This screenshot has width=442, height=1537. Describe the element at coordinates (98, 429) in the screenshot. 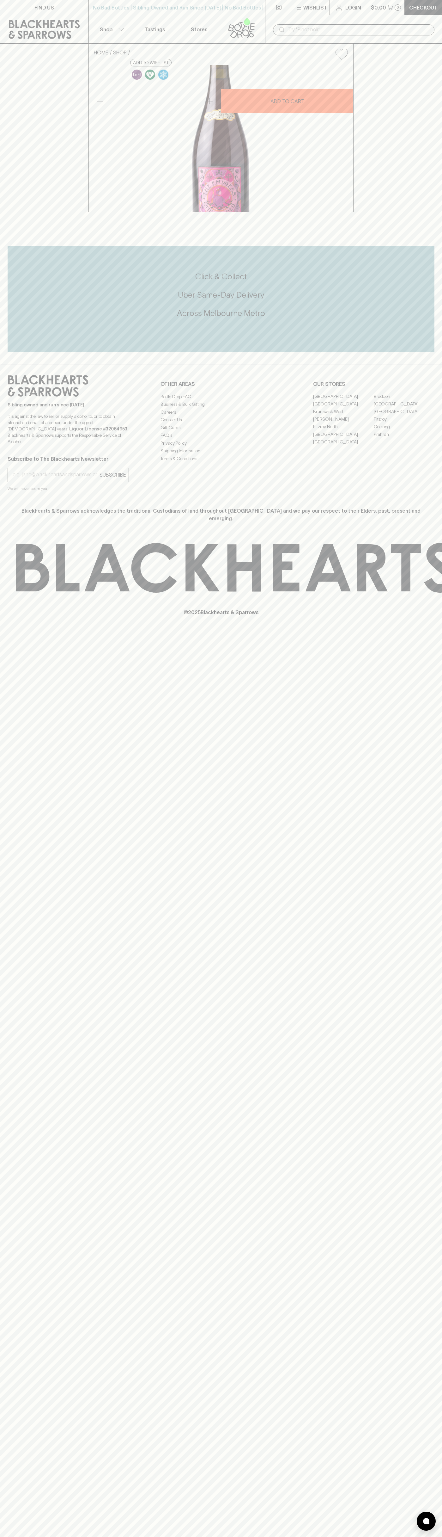

I see `strong: Liquor License #32064953` at that location.